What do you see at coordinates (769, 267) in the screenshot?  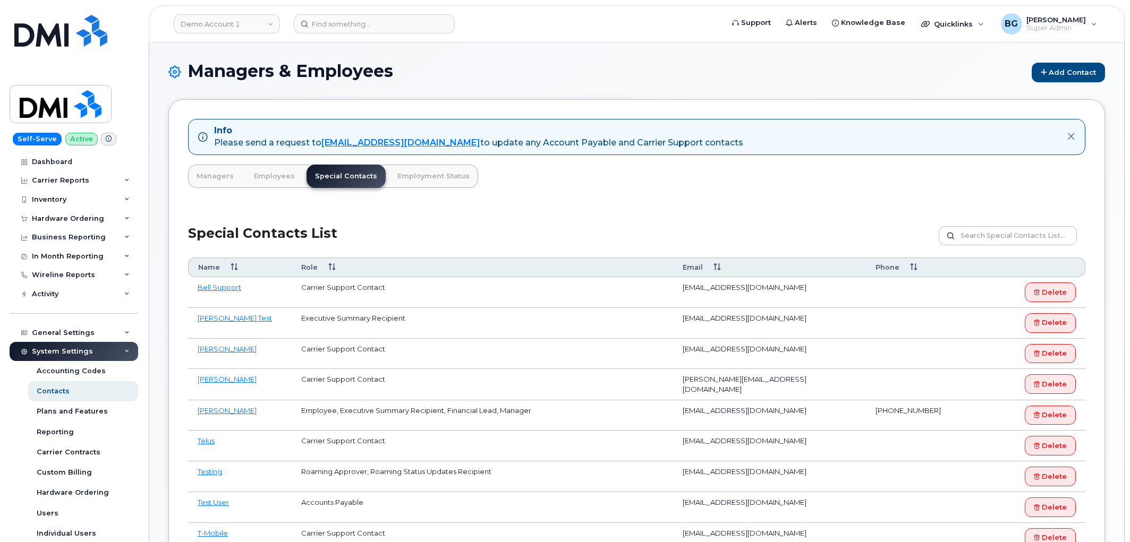 I see `th: Email: activate to sort column ascending` at bounding box center [769, 267].